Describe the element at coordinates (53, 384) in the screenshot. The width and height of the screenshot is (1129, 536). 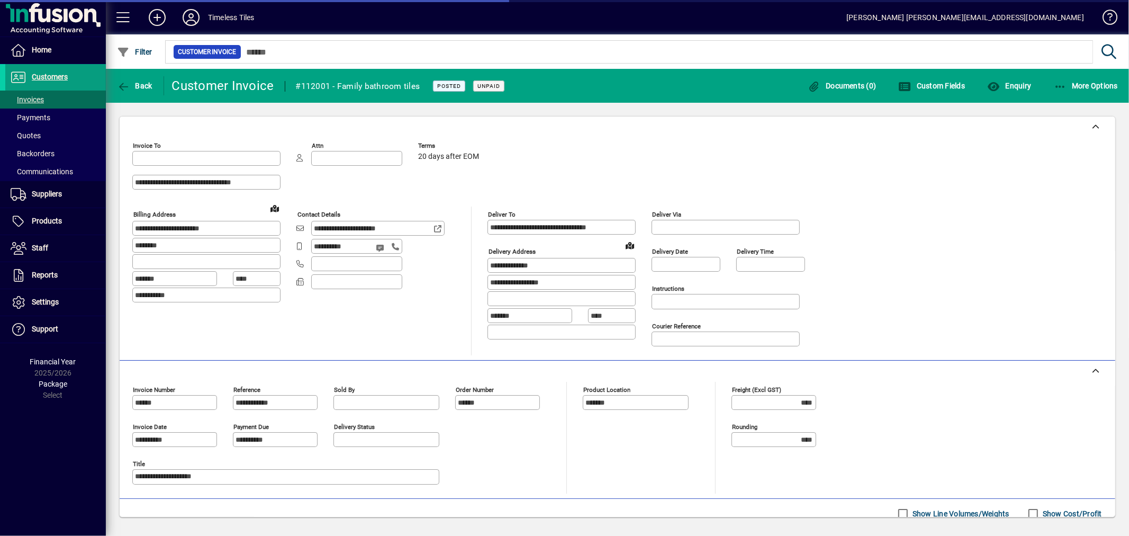
I see `span: Package` at that location.